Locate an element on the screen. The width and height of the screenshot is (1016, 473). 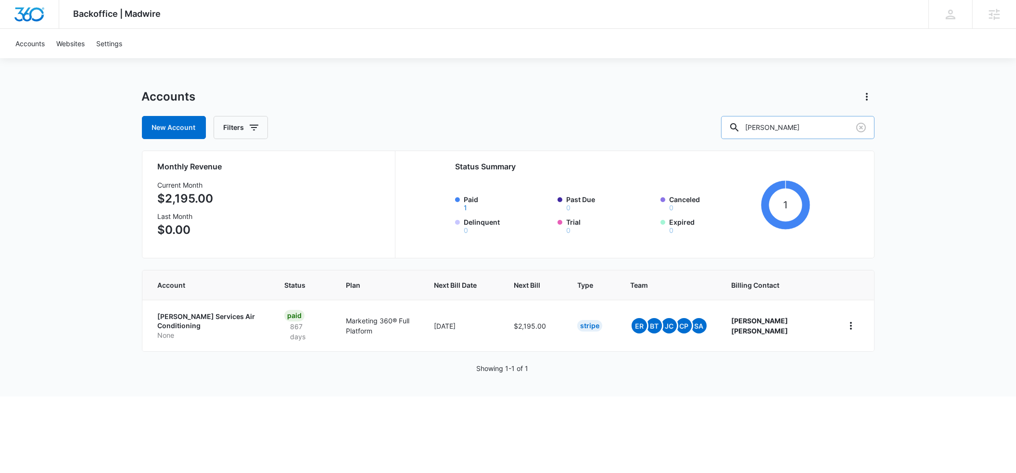
span: SA is located at coordinates (699, 326).